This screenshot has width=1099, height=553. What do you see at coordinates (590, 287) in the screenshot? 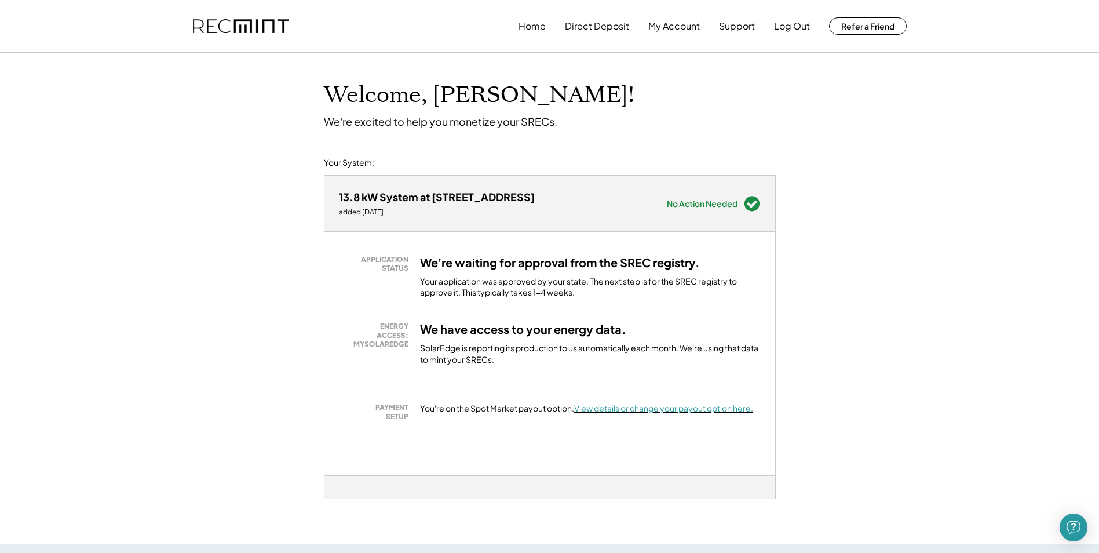
I see `div: Your application was approved by your state. The next step is for the SREC registry to approve it...` at bounding box center [590, 287].